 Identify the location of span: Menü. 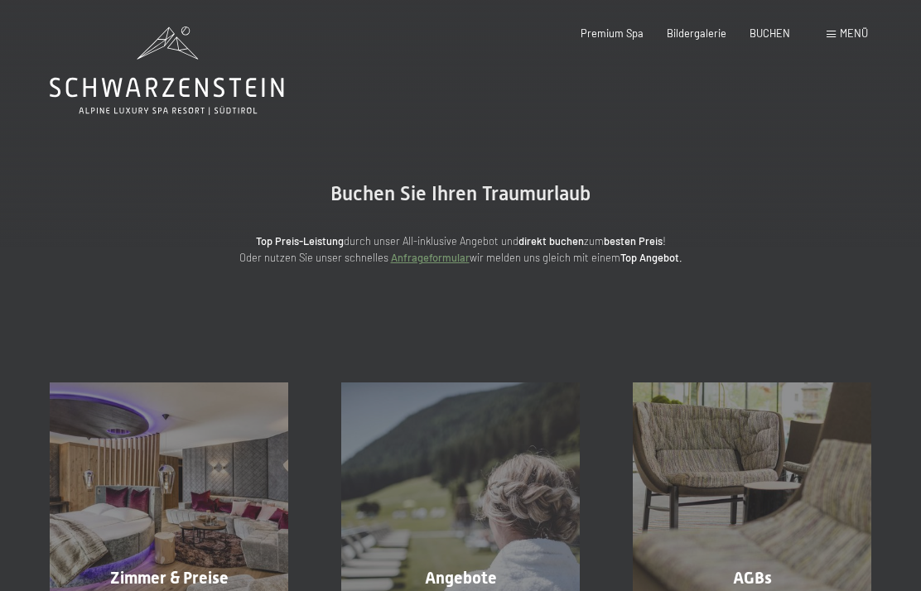
(854, 33).